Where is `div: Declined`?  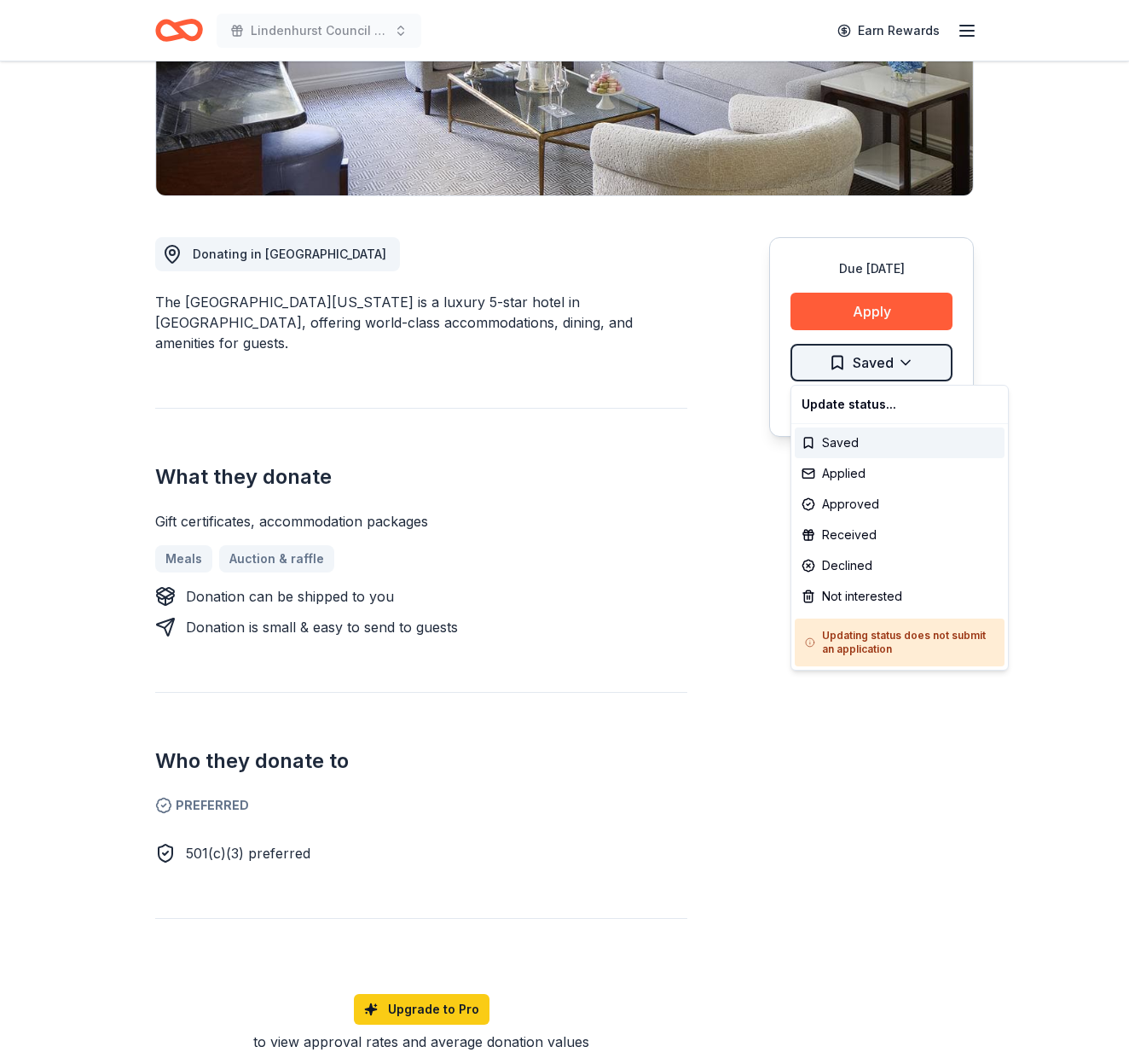 div: Declined is located at coordinates (900, 565).